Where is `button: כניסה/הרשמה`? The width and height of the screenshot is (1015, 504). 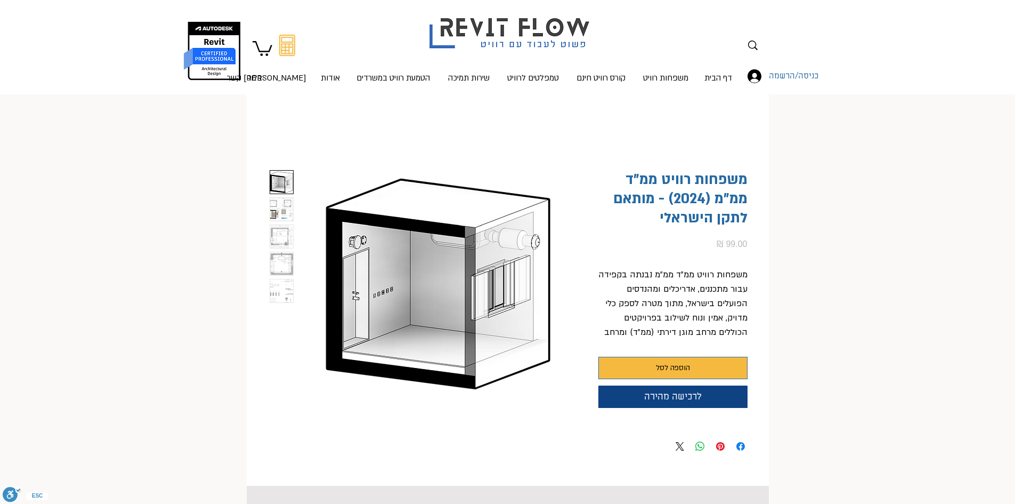
button: כניסה/הרשמה is located at coordinates (764, 76).